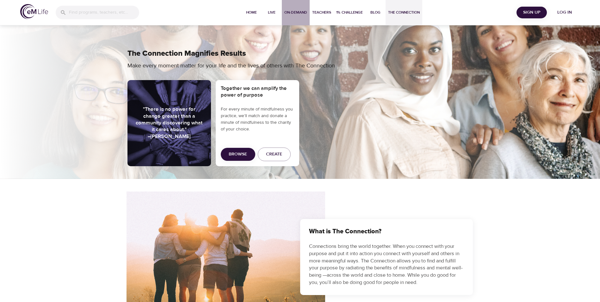  Describe the element at coordinates (404, 12) in the screenshot. I see `span: The Connection` at that location.